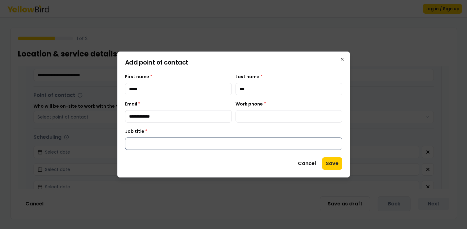  Describe the element at coordinates (234, 62) in the screenshot. I see `h2: Add point of contact` at that location.